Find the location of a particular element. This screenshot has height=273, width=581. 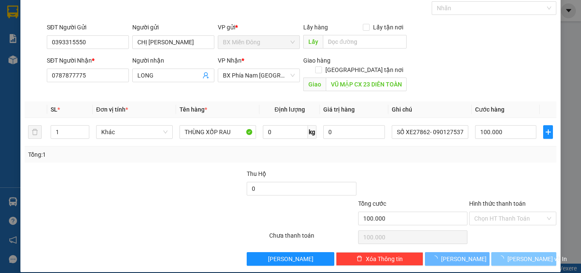

span: SL is located at coordinates (54, 109).